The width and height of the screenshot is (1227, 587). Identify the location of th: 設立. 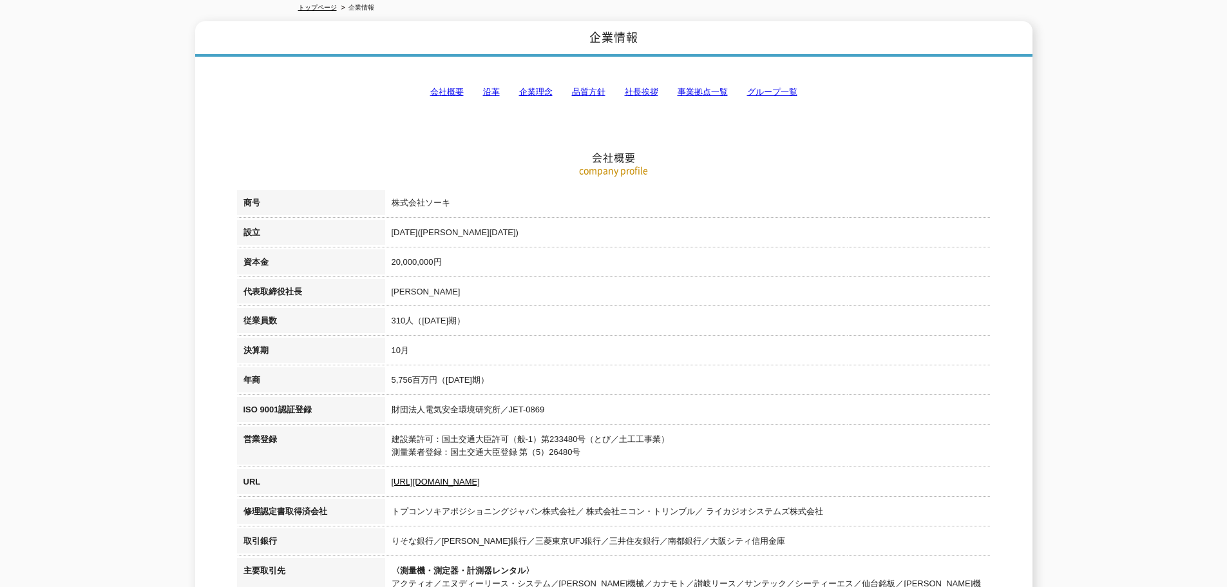
(311, 234).